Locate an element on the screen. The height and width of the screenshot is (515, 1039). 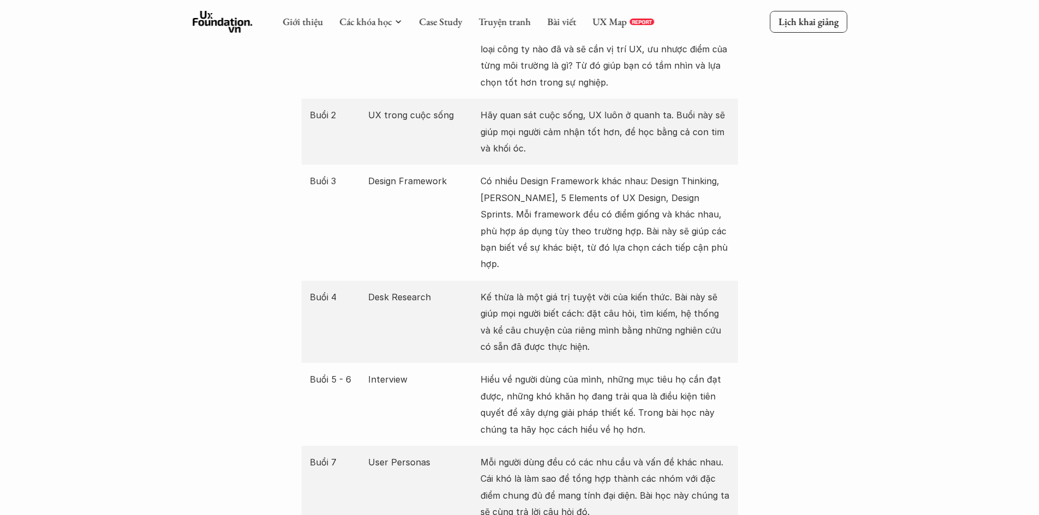
p: Hiểu về người dùng của mình, những mục tiêu họ cần đạt được, những khó khăn họ đang trải qua là đ... is located at coordinates (605, 405).